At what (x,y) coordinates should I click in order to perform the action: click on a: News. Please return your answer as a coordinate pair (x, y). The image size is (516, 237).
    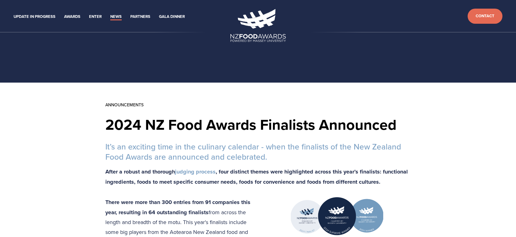
    Looking at the image, I should click on (116, 17).